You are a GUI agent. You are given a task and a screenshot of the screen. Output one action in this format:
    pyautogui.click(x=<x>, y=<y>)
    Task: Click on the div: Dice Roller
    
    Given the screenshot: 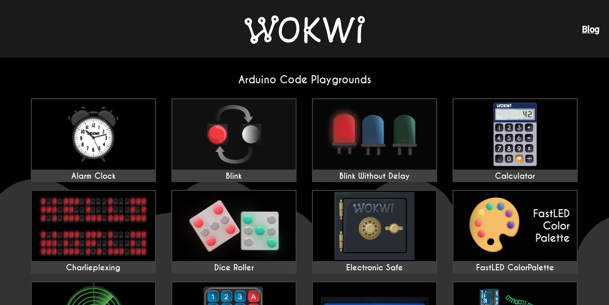 What is the action you would take?
    pyautogui.click(x=234, y=268)
    